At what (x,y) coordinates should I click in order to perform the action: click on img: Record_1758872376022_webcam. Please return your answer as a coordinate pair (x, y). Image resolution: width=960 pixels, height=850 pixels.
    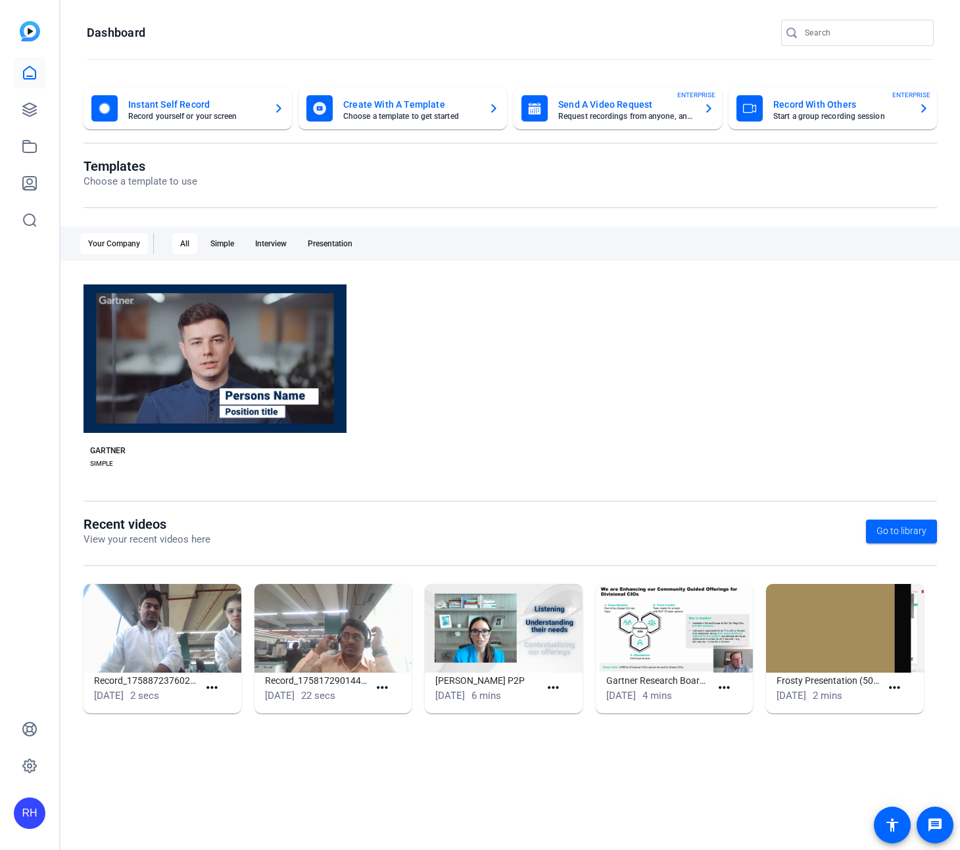
    Looking at the image, I should click on (162, 628).